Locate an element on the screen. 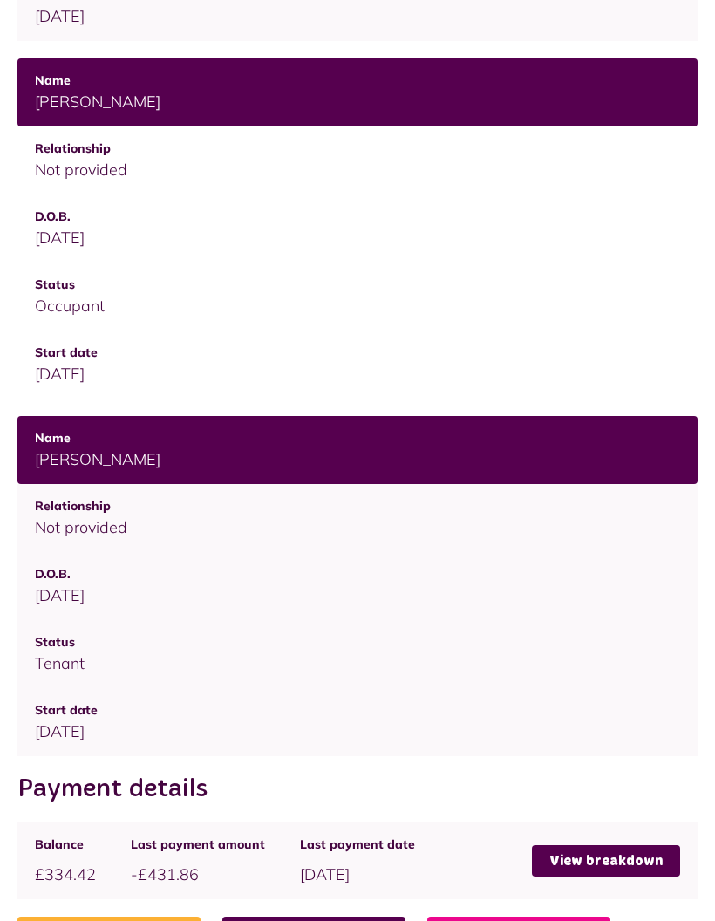  a: View breakdown is located at coordinates (606, 861).